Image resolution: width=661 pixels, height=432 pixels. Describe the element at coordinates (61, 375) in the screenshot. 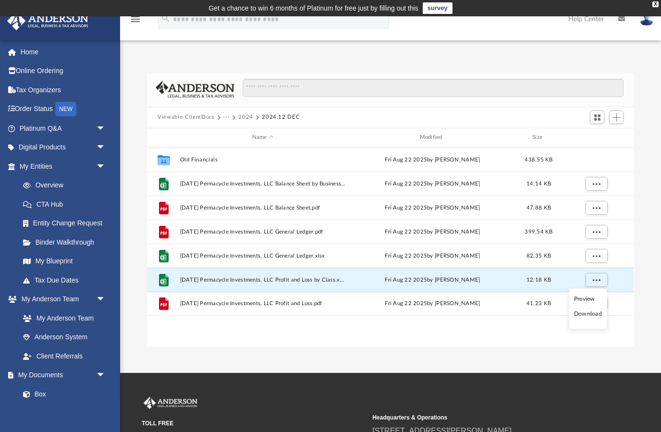

I see `a: My Documentsarrow_drop_down` at that location.